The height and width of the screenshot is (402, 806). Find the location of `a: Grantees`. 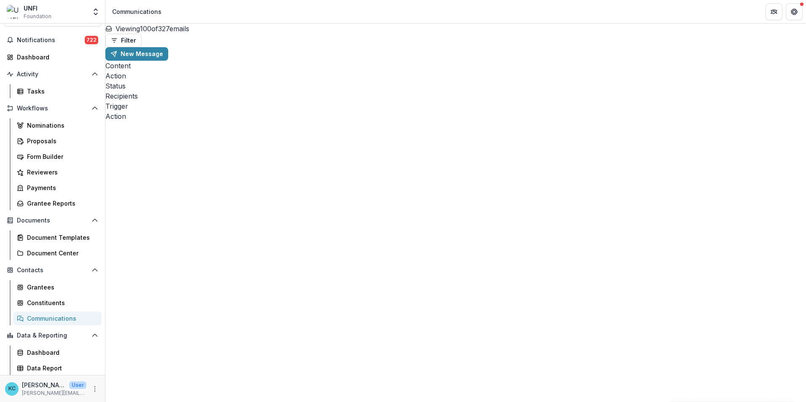

a: Grantees is located at coordinates (57, 287).